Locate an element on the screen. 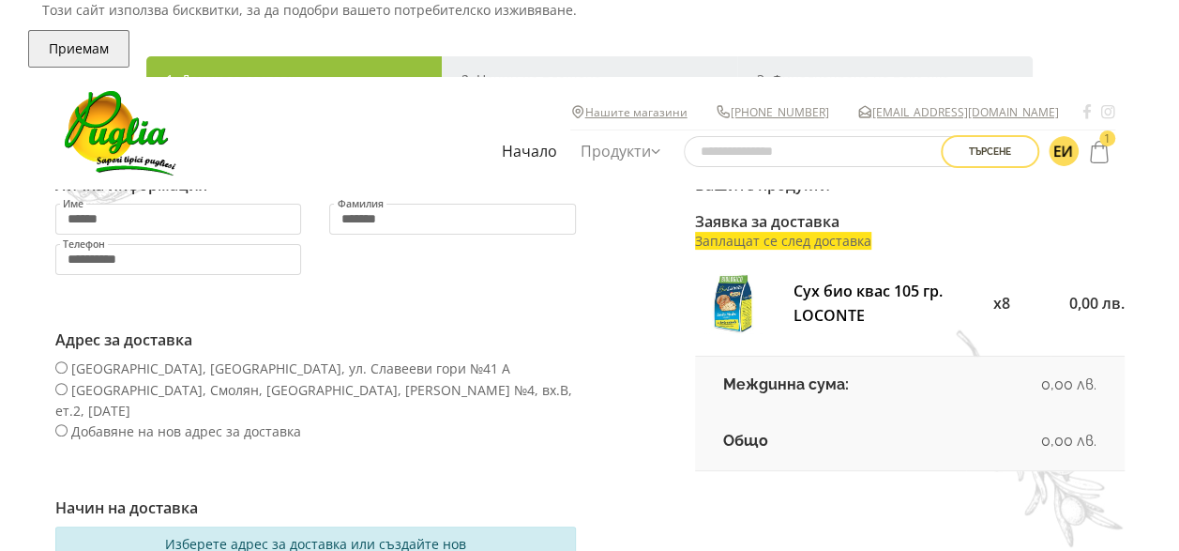 The image size is (1179, 551). span: 0,00 лв. is located at coordinates (1097, 303).